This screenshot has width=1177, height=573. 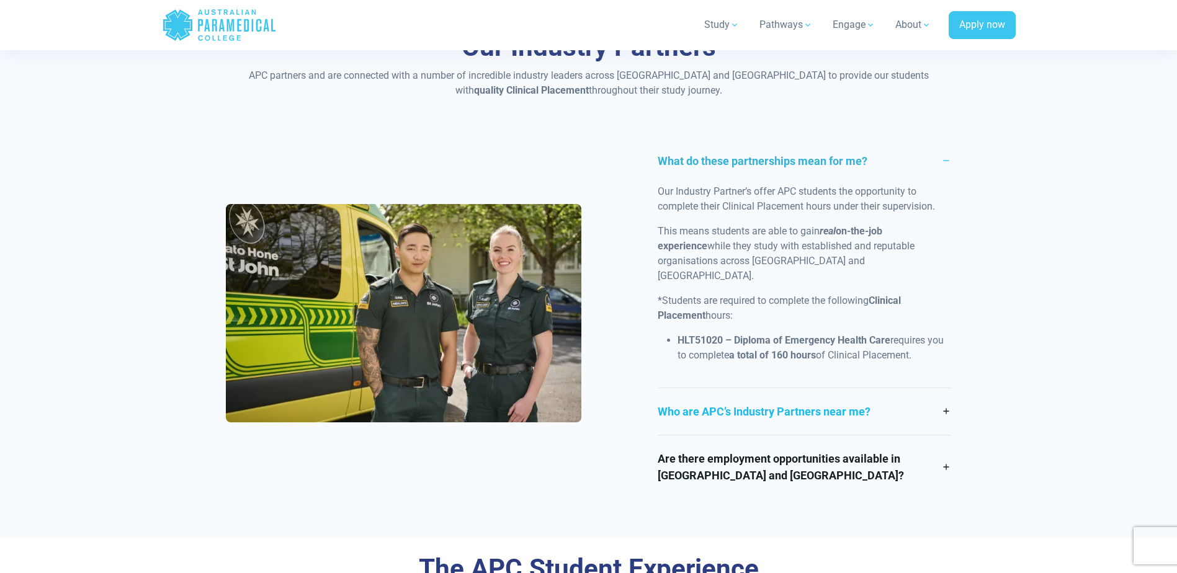 I want to click on p: APC partners and are connected with a number of incredible industry leaders across [GEOGRAPHIC_DA..., so click(x=589, y=83).